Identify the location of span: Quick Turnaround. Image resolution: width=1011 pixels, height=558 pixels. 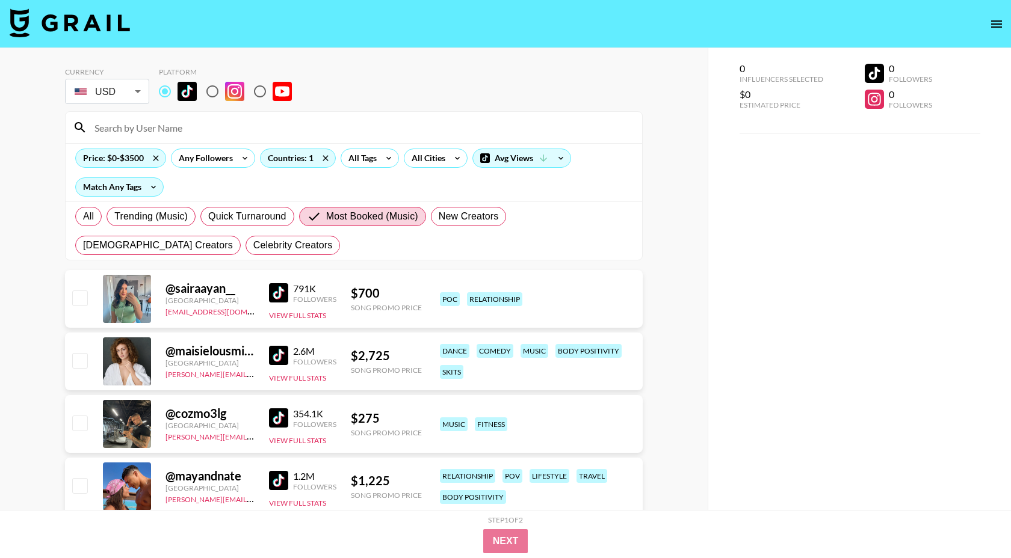
(247, 217).